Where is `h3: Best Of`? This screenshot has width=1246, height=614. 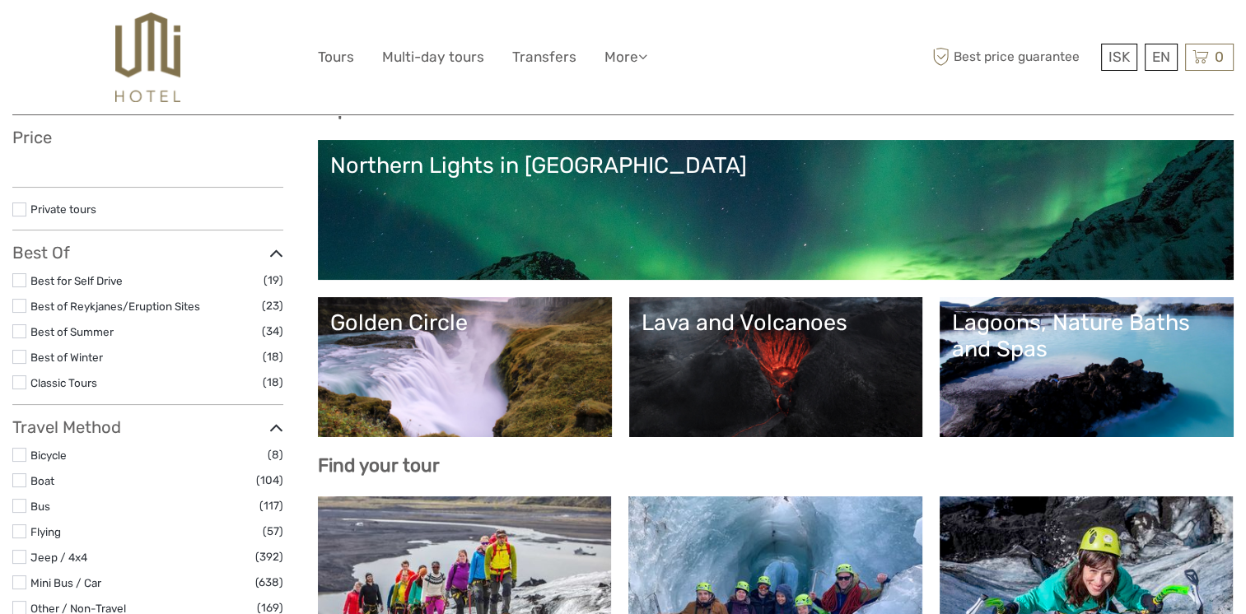
h3: Best Of is located at coordinates (147, 253).